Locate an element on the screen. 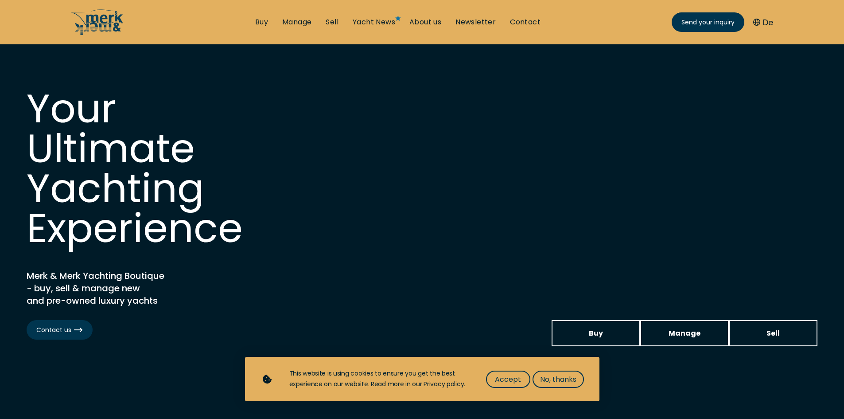 The width and height of the screenshot is (844, 419). a: About us is located at coordinates (425, 22).